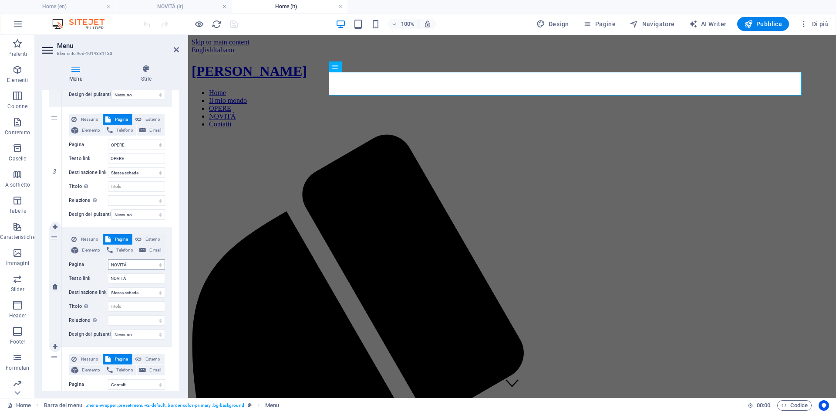  I want to click on p: Tabelle, so click(17, 211).